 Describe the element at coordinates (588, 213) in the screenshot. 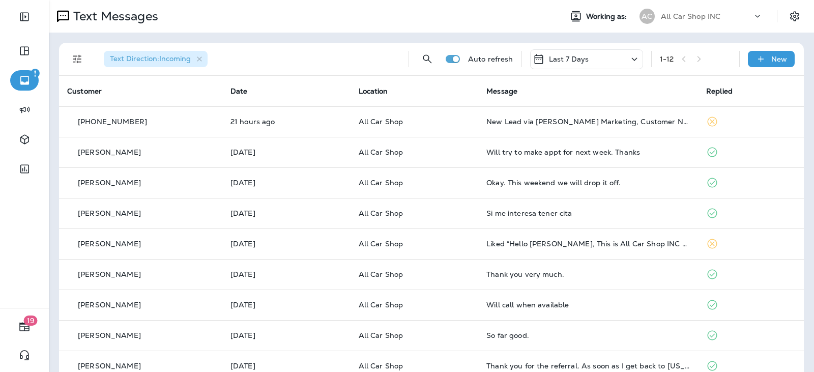

I see `div: Si me interesa tener cita` at that location.